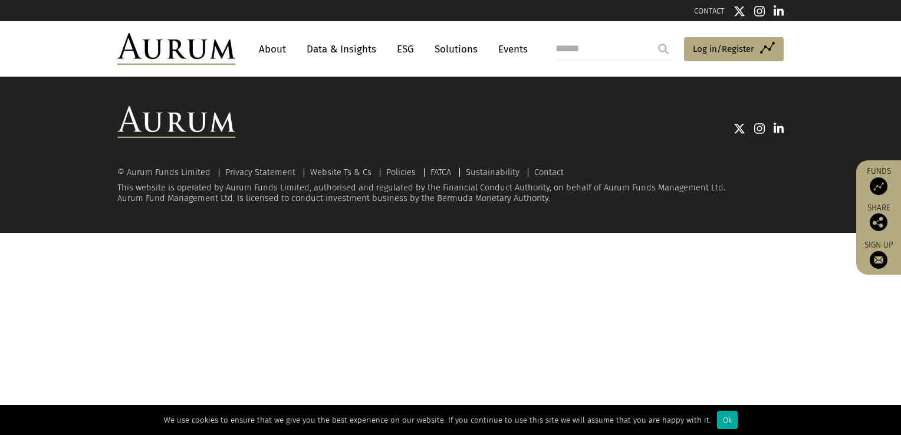  What do you see at coordinates (176, 122) in the screenshot?
I see `img: Aurum Logo` at bounding box center [176, 122].